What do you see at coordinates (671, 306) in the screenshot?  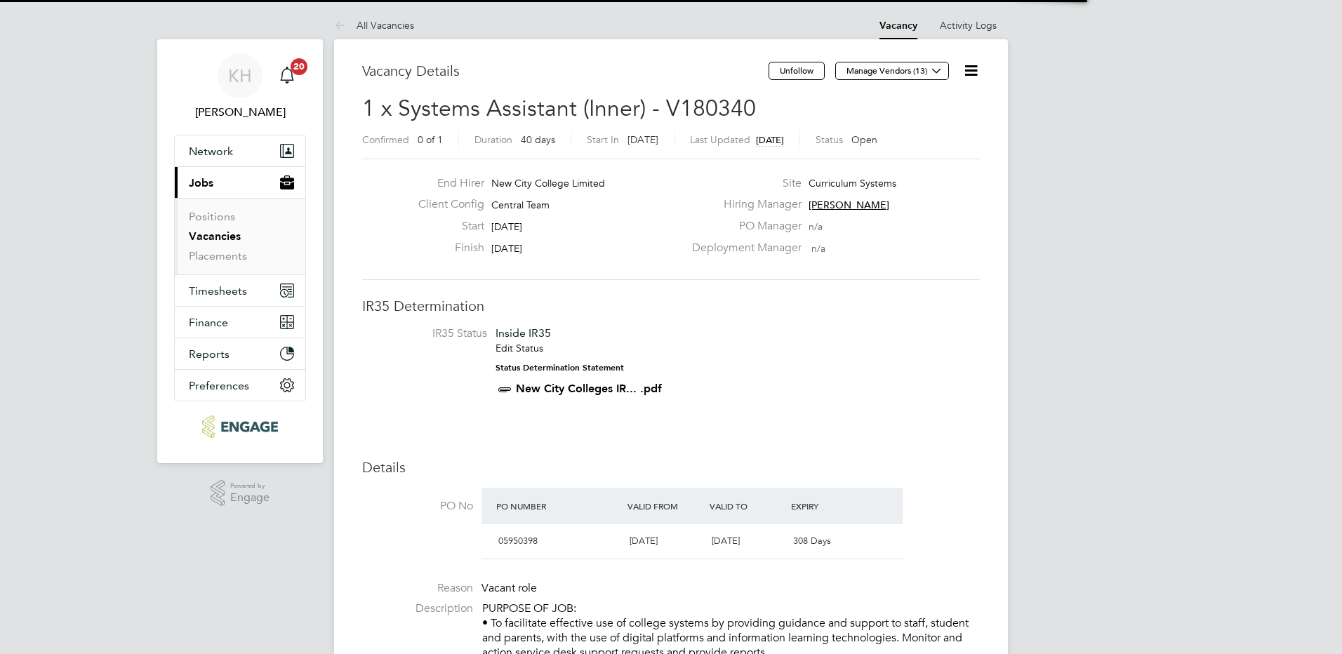 I see `h3: IR35 Determination` at bounding box center [671, 306].